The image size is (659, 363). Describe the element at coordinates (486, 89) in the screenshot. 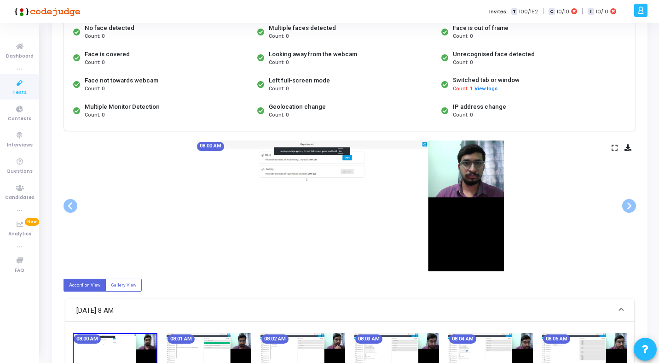

I see `button: View logs` at that location.